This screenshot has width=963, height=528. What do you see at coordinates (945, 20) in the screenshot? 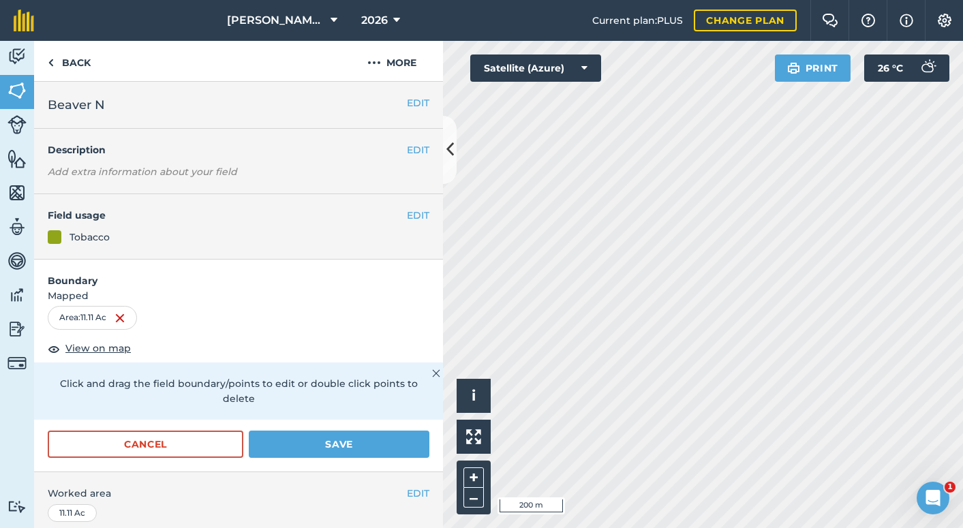
I see `img: A cog icon` at bounding box center [945, 20].